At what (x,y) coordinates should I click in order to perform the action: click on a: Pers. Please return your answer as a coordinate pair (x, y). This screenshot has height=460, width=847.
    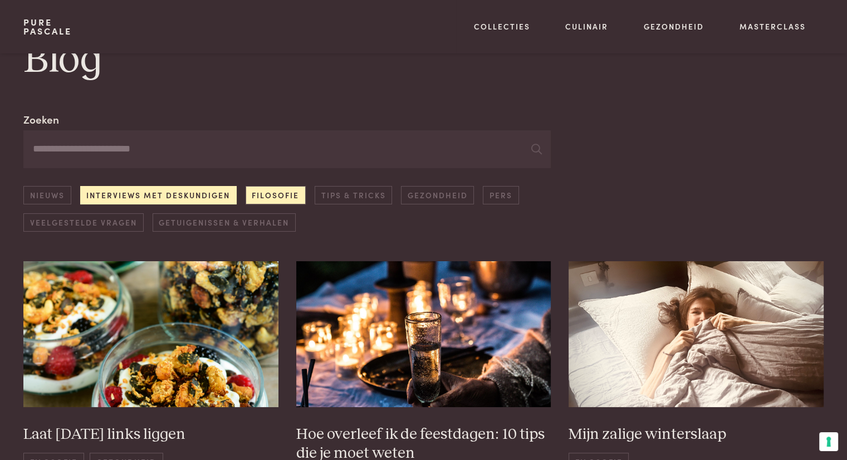
    Looking at the image, I should click on (501, 195).